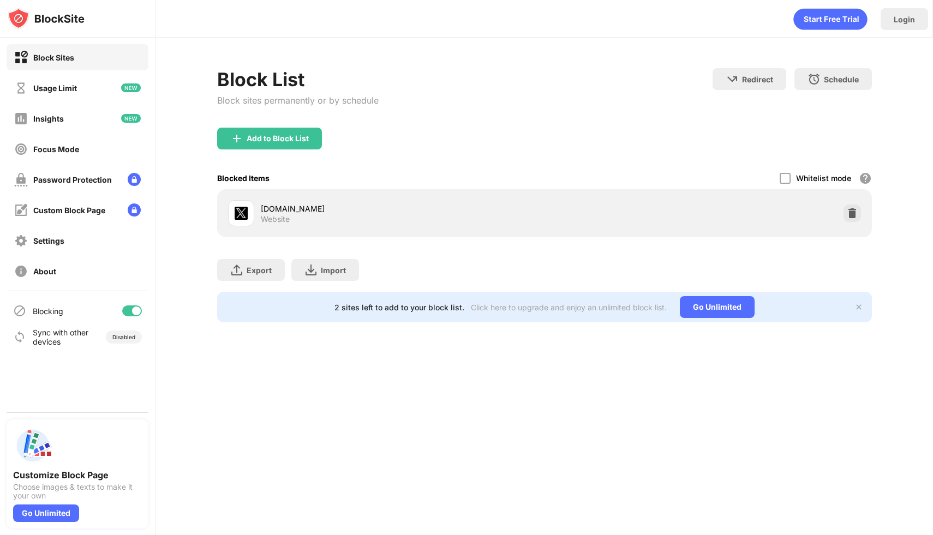  Describe the element at coordinates (399, 307) in the screenshot. I see `div: 2 sites left to add to your block list.` at that location.